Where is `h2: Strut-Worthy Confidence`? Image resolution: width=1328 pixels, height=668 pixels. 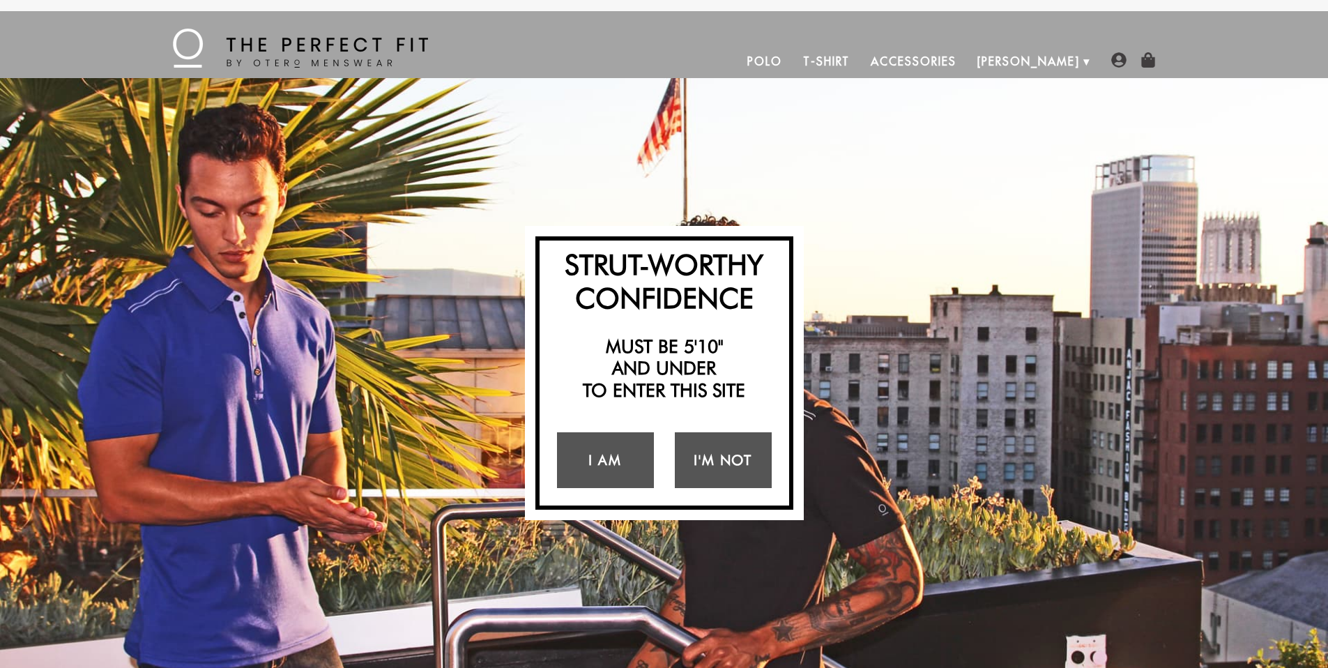
h2: Strut-Worthy Confidence is located at coordinates (664, 281).